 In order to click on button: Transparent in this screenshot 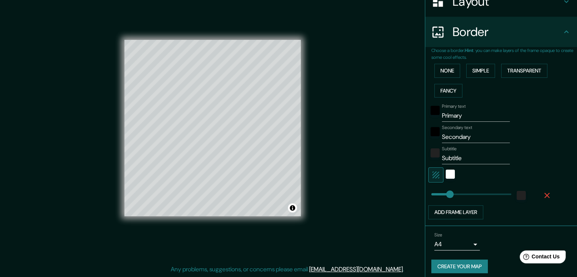, I will do `click(524, 71)`.